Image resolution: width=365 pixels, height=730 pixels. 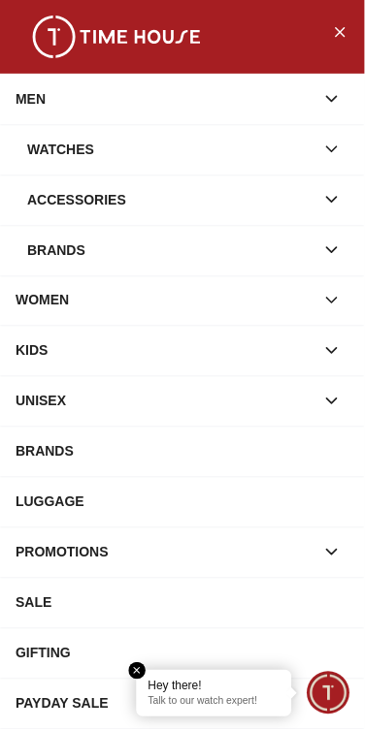 What do you see at coordinates (165, 553) in the screenshot?
I see `div: PROMOTIONS` at bounding box center [165, 553].